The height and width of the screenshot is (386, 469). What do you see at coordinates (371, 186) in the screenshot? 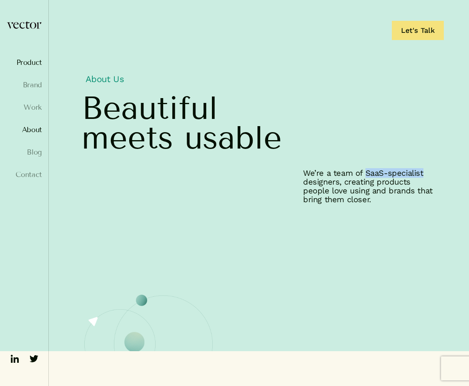
I see `p: We’re a team of SaaS-specialist designers, creating products people love using and brands that br...` at bounding box center [371, 186].